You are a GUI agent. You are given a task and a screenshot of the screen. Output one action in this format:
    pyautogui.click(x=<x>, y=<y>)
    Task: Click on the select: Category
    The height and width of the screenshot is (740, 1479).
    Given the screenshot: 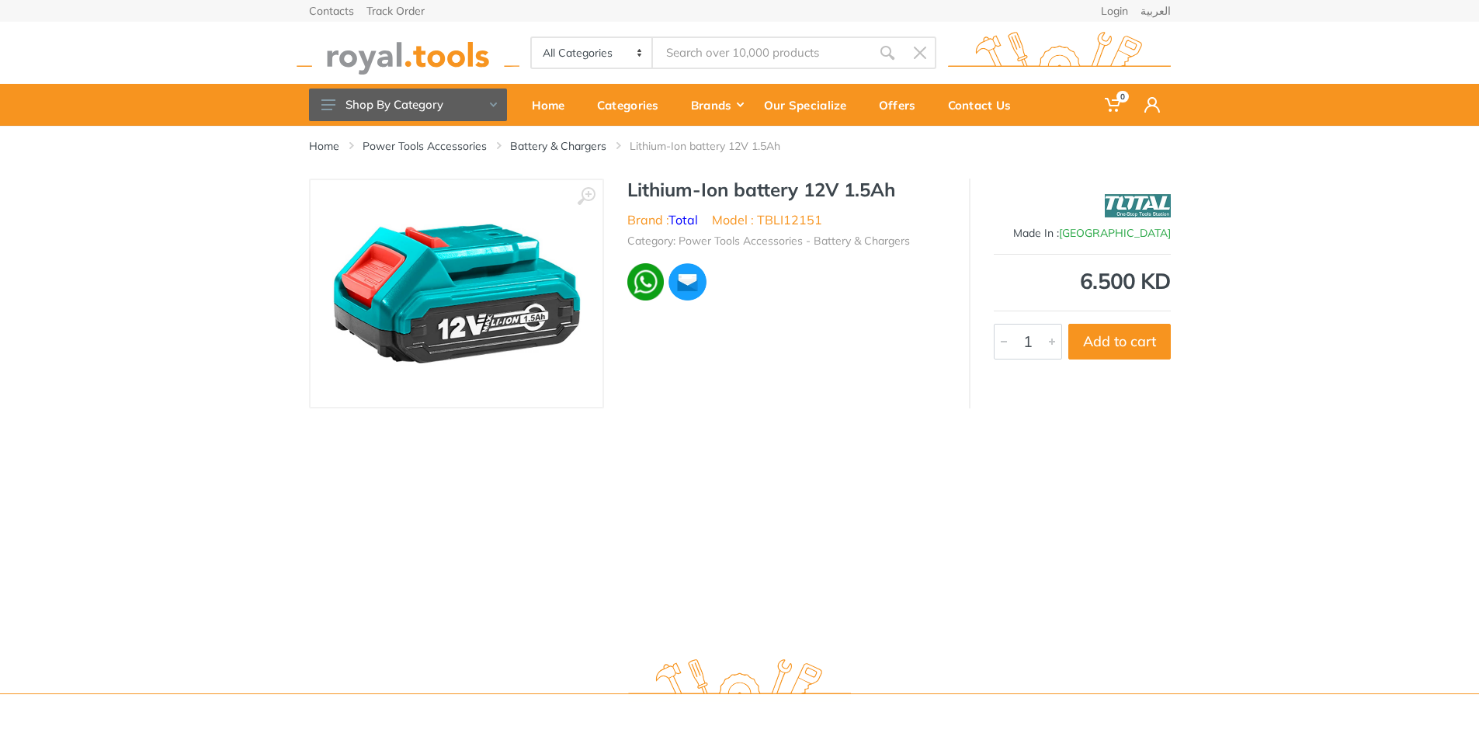 What is the action you would take?
    pyautogui.click(x=592, y=53)
    